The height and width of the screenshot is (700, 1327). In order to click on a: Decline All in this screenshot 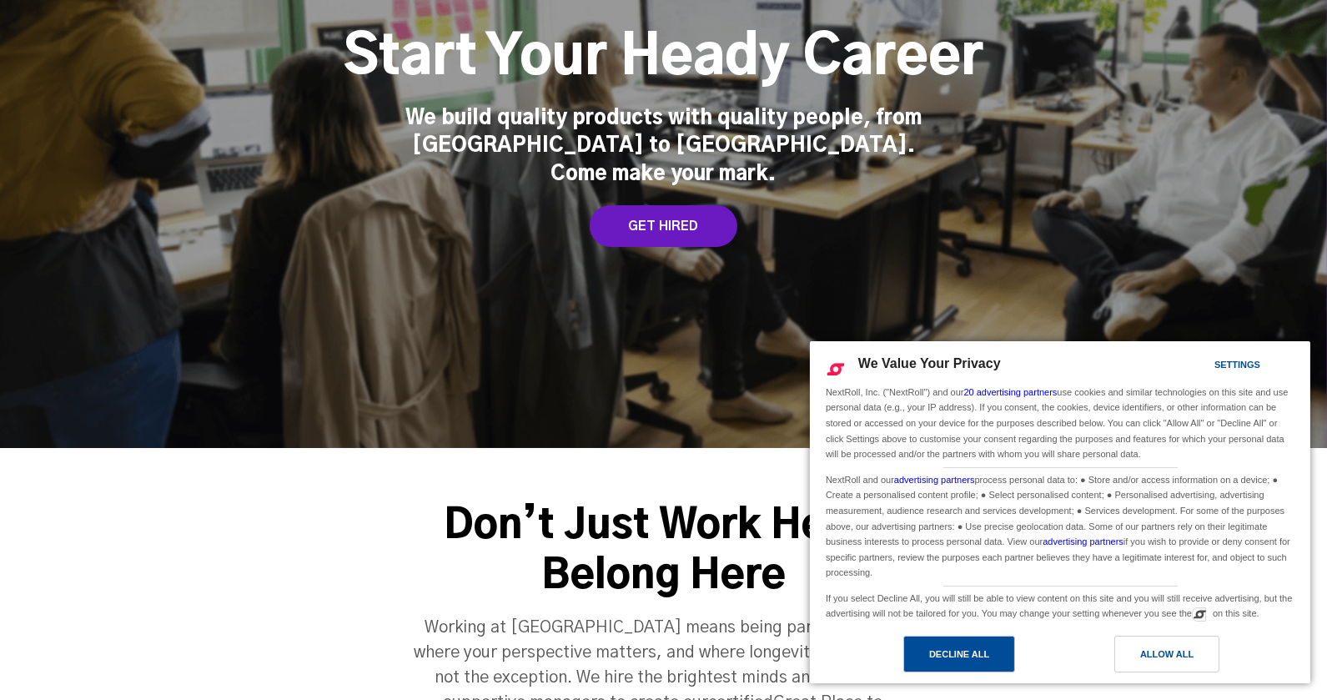, I will do `click(940, 658)`.